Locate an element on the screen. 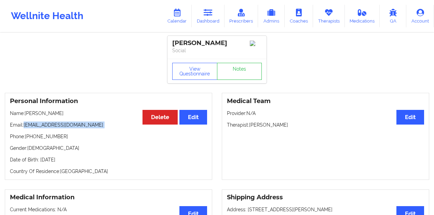 Image resolution: width=434 pixels, height=215 pixels. h3: Shipping Address is located at coordinates (325, 198).